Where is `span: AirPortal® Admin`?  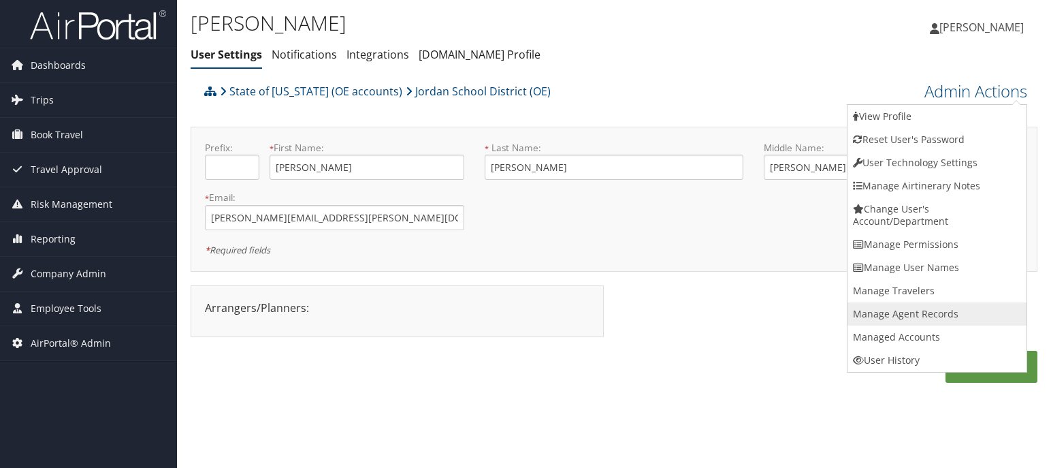
span: AirPortal® Admin is located at coordinates (71, 343).